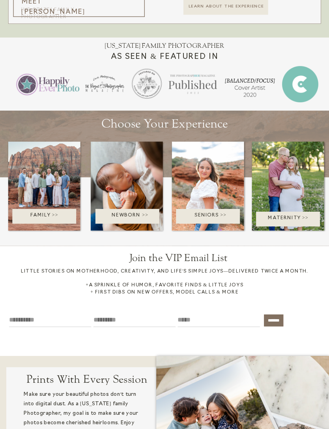 The height and width of the screenshot is (429, 329). Describe the element at coordinates (165, 126) in the screenshot. I see `h2: Choose Your Experience` at that location.